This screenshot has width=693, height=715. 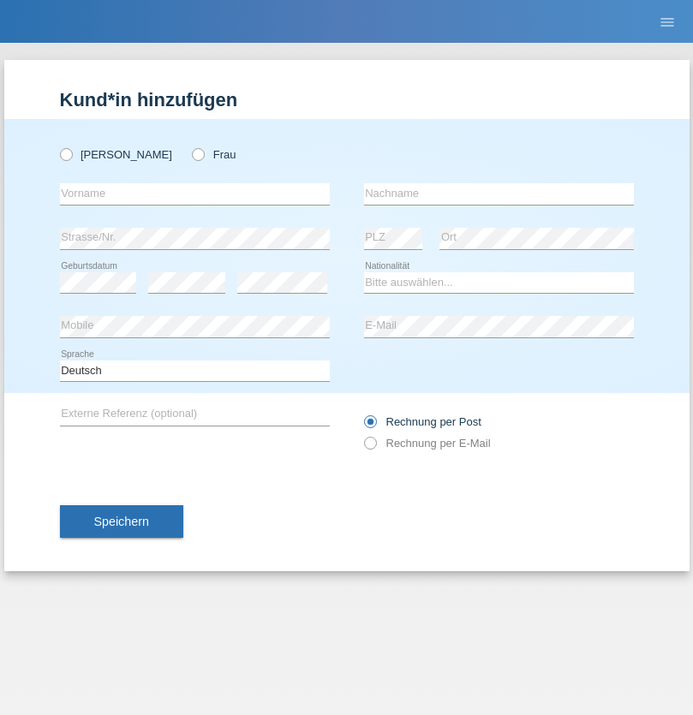 I want to click on input: Rechnung per E-Mail, so click(x=369, y=447).